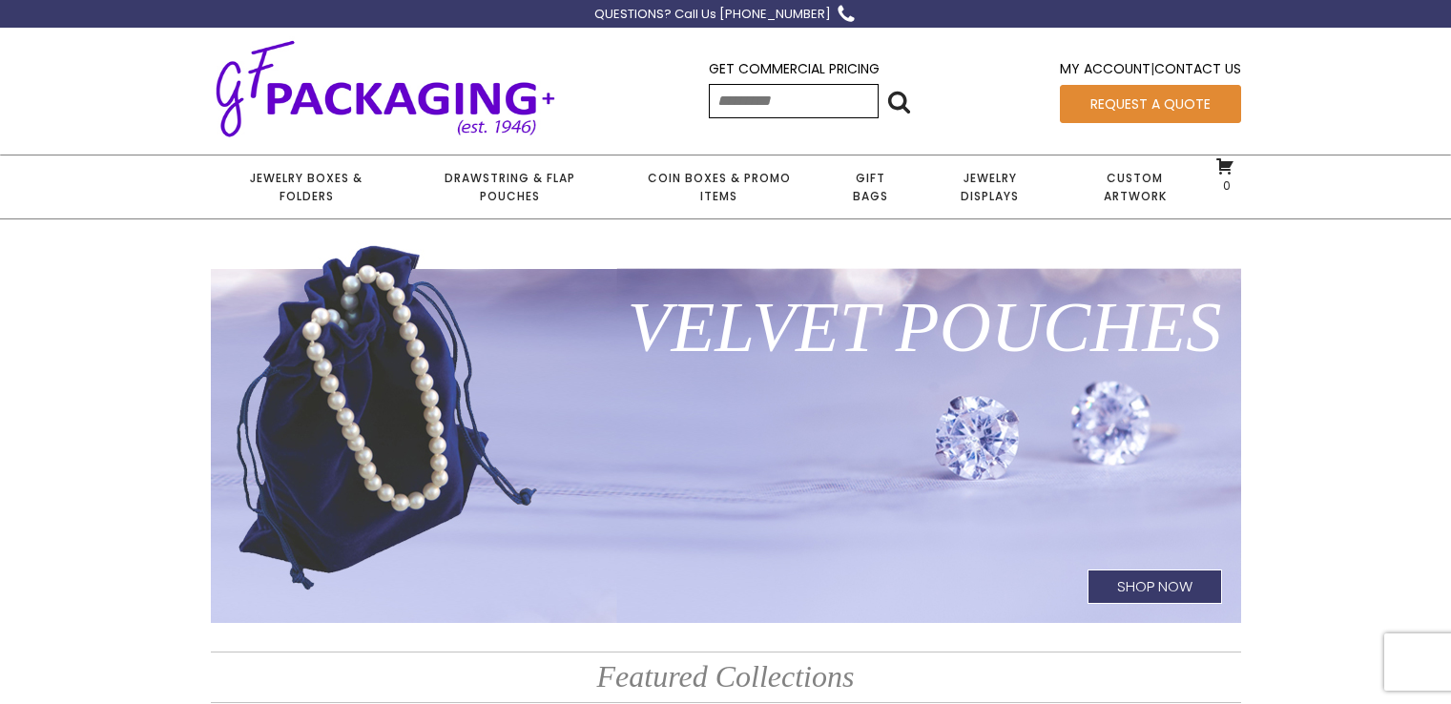 This screenshot has width=1451, height=704. What do you see at coordinates (794, 69) in the screenshot?
I see `a: Get Commercial Pricing` at bounding box center [794, 69].